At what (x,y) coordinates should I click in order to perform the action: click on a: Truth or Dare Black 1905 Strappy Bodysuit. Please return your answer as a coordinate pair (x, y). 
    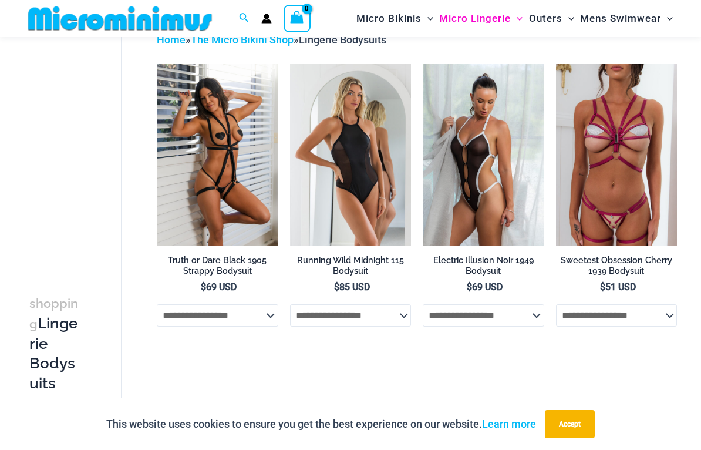
    Looking at the image, I should click on (217, 268).